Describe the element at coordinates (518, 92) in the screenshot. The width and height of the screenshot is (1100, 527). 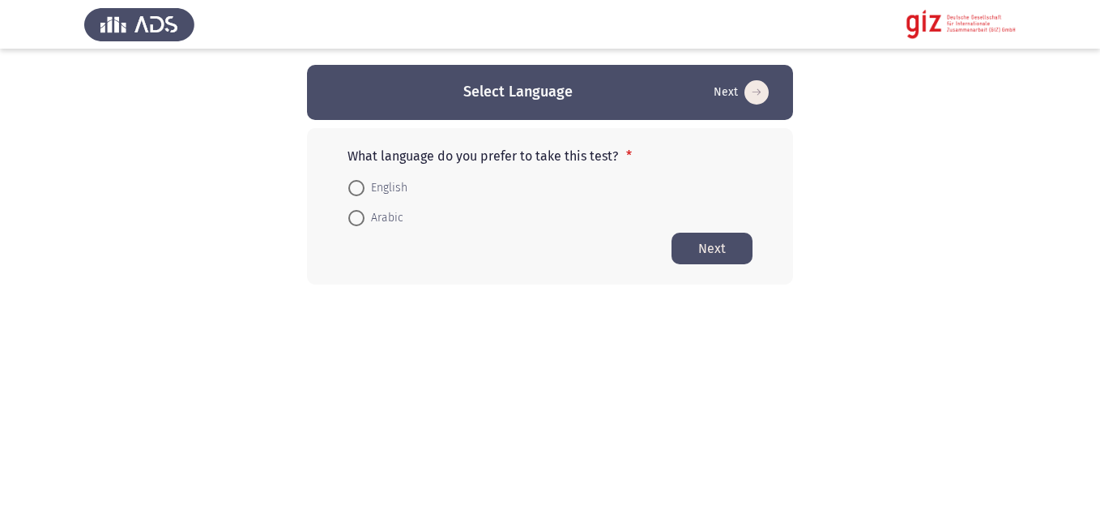
I see `h3: Select Language` at that location.